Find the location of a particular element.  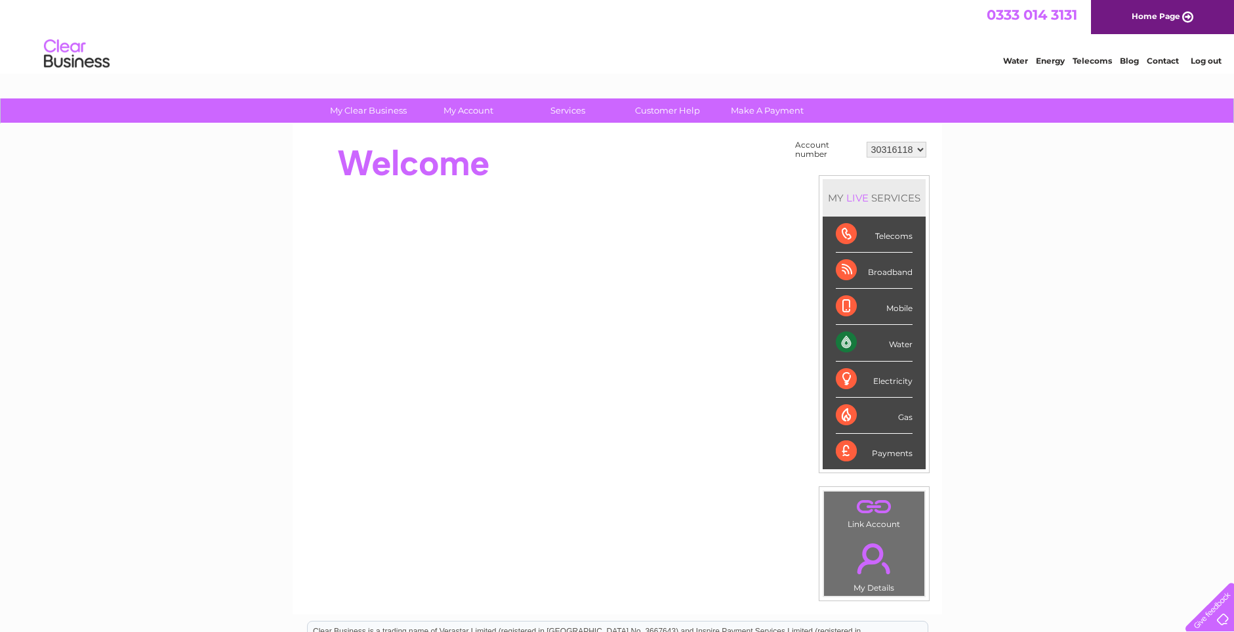

img: logo.png is located at coordinates (77, 54).